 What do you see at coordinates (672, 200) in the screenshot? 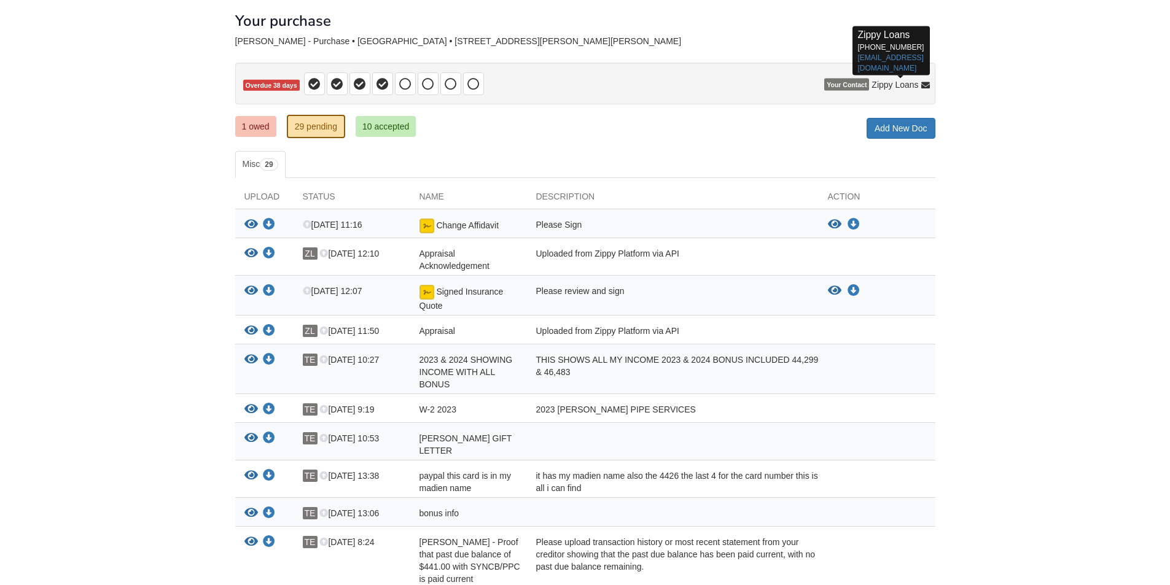
I see `div: Description` at bounding box center [672, 200].